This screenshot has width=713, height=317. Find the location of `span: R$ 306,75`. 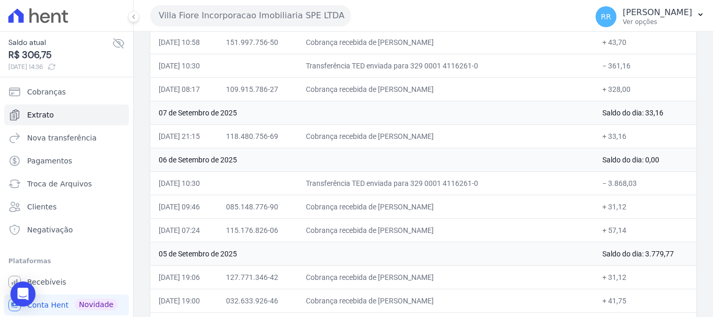

span: R$ 306,75 is located at coordinates (60, 55).